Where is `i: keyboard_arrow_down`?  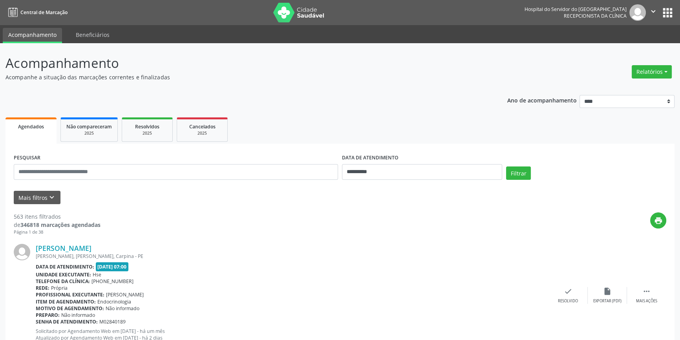
i: keyboard_arrow_down is located at coordinates (52, 198).